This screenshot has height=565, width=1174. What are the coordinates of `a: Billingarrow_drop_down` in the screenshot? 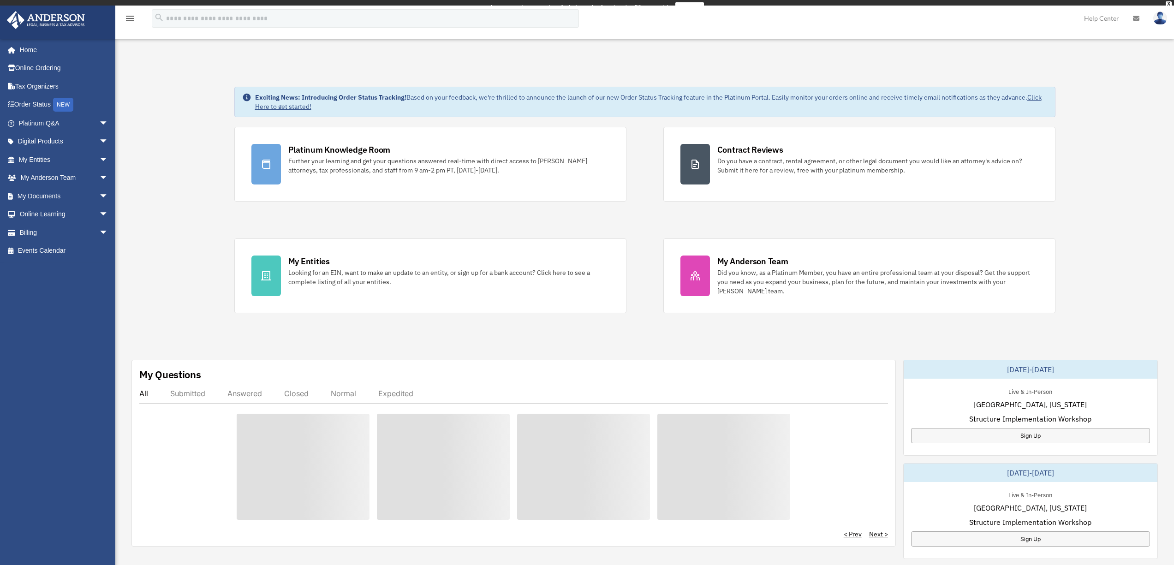 It's located at (64, 232).